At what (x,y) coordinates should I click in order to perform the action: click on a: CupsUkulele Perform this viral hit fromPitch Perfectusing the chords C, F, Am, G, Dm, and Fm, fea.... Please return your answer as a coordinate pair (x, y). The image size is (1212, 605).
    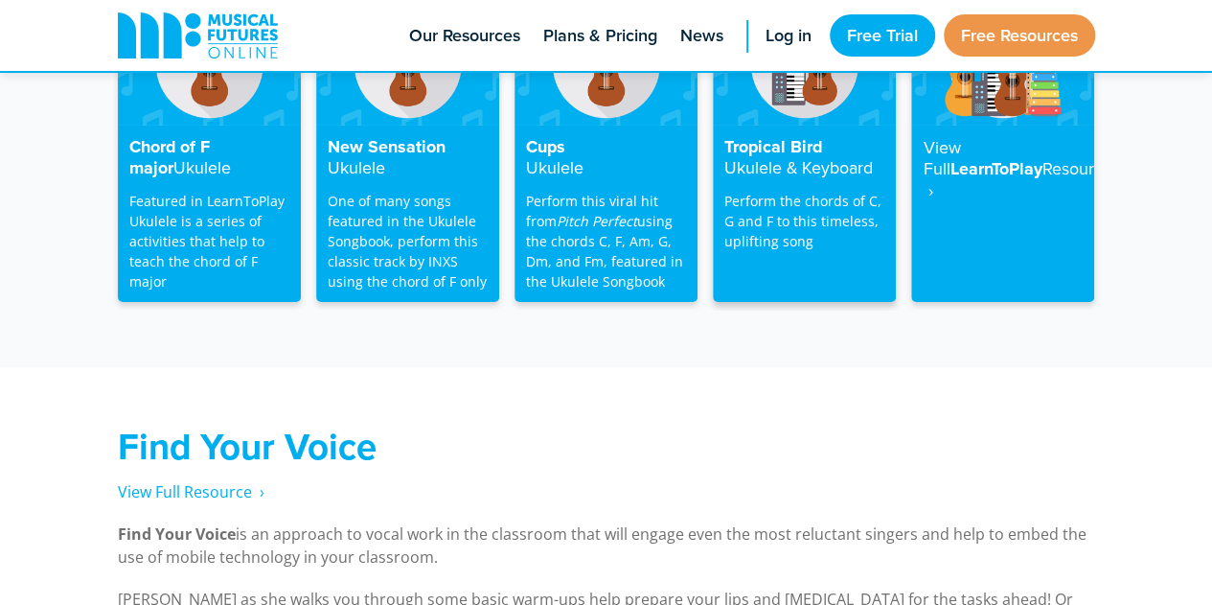
    Looking at the image, I should click on (606, 152).